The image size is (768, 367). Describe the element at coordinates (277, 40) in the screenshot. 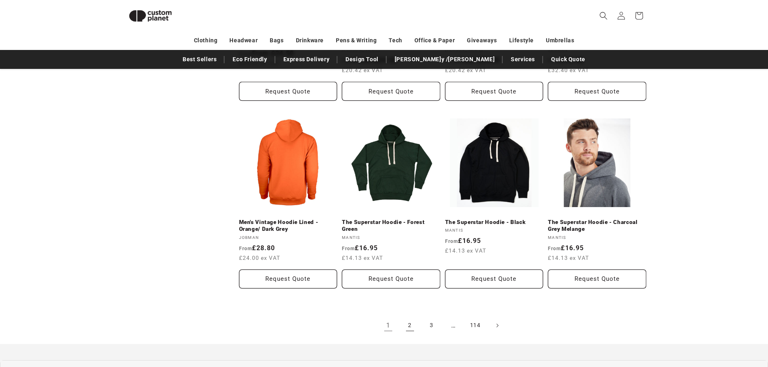

I see `a: Bags` at that location.